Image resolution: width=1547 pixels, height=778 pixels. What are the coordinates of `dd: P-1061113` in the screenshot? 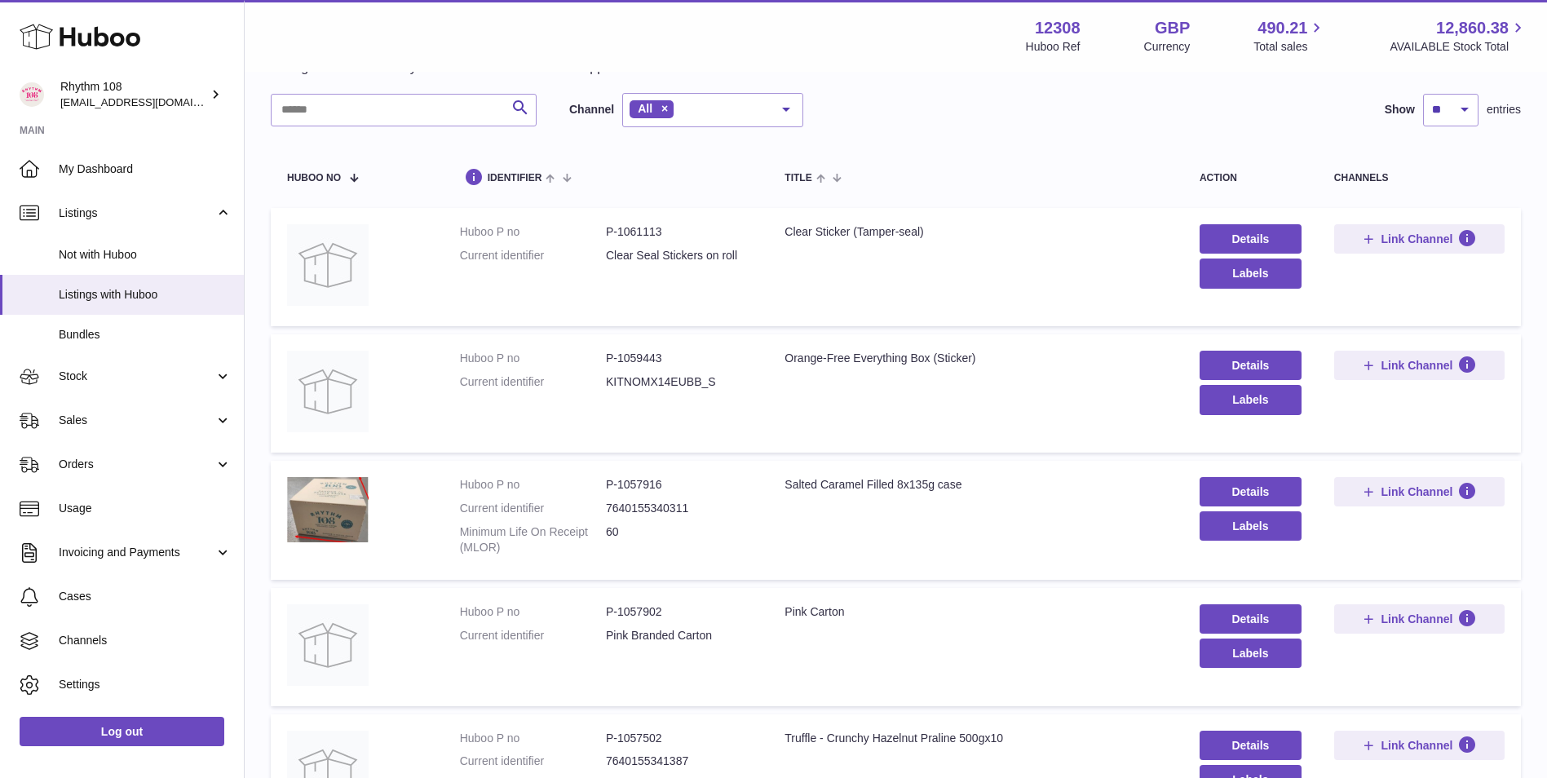 It's located at (678, 232).